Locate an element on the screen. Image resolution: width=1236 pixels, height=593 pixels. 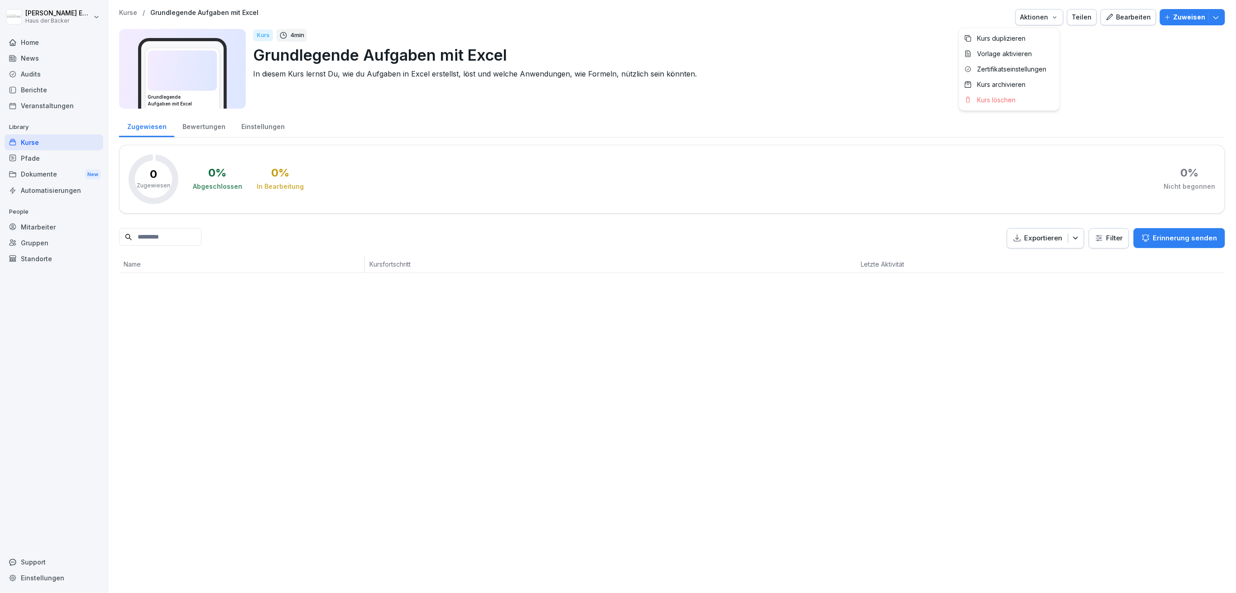
div: Aktionen is located at coordinates (1039, 17).